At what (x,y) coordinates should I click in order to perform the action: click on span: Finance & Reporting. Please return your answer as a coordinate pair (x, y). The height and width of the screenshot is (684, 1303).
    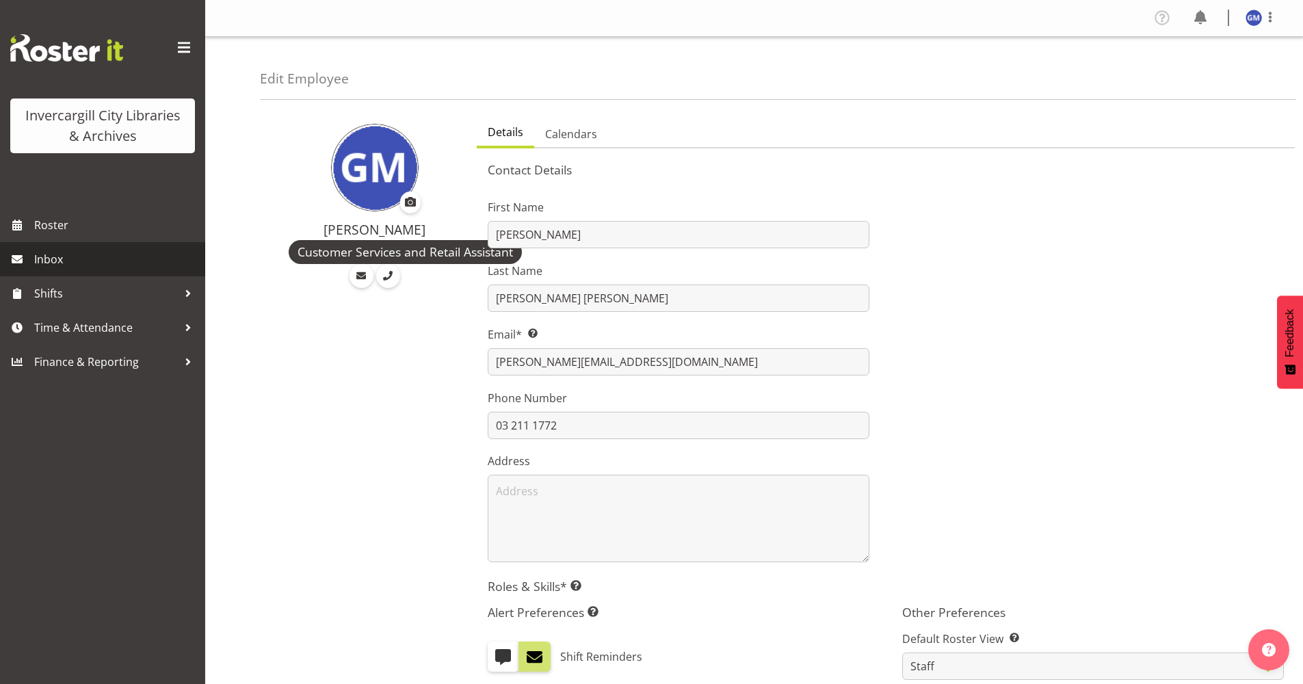
    Looking at the image, I should click on (106, 362).